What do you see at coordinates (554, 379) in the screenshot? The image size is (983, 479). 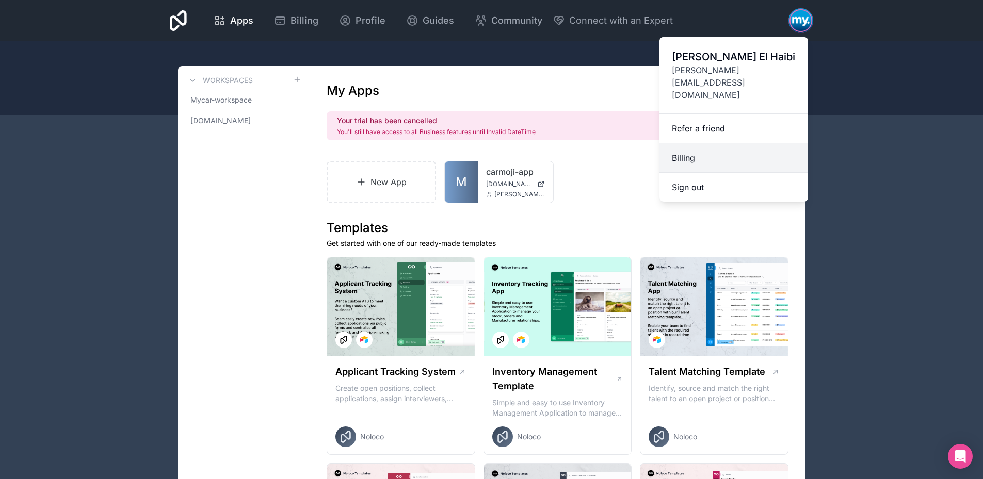 I see `h1: Inventory Management Template` at bounding box center [554, 379].